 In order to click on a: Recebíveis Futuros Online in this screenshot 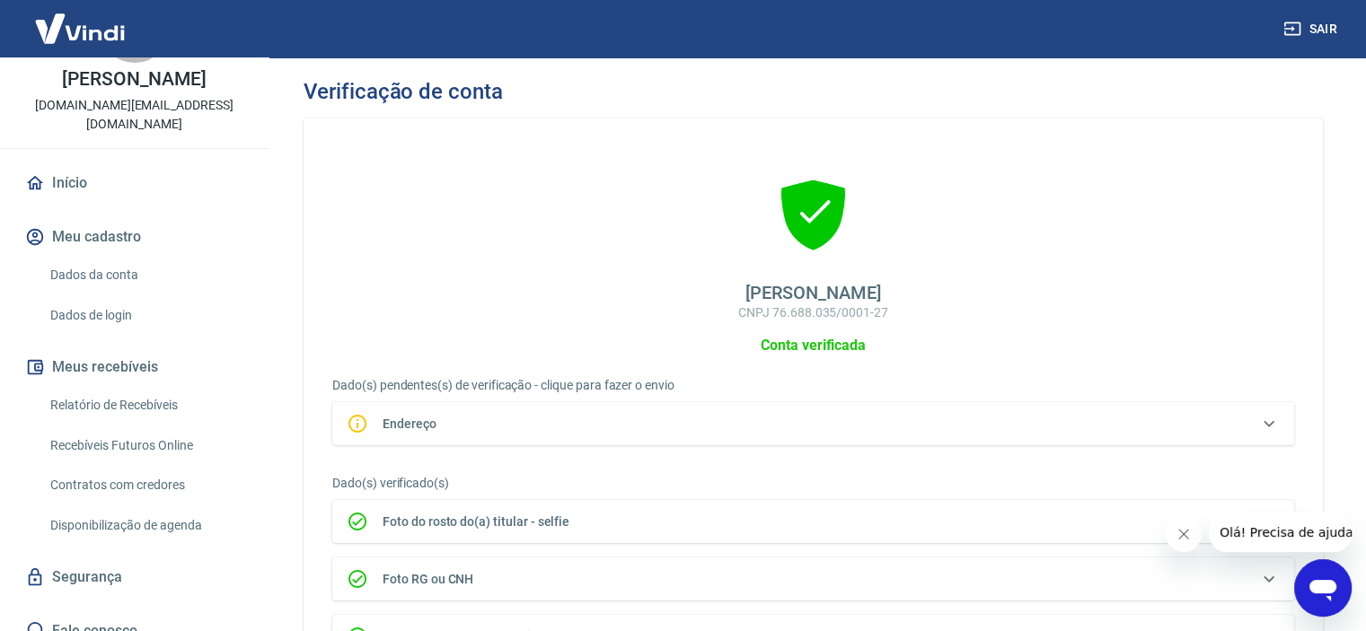, I will do `click(145, 445)`.